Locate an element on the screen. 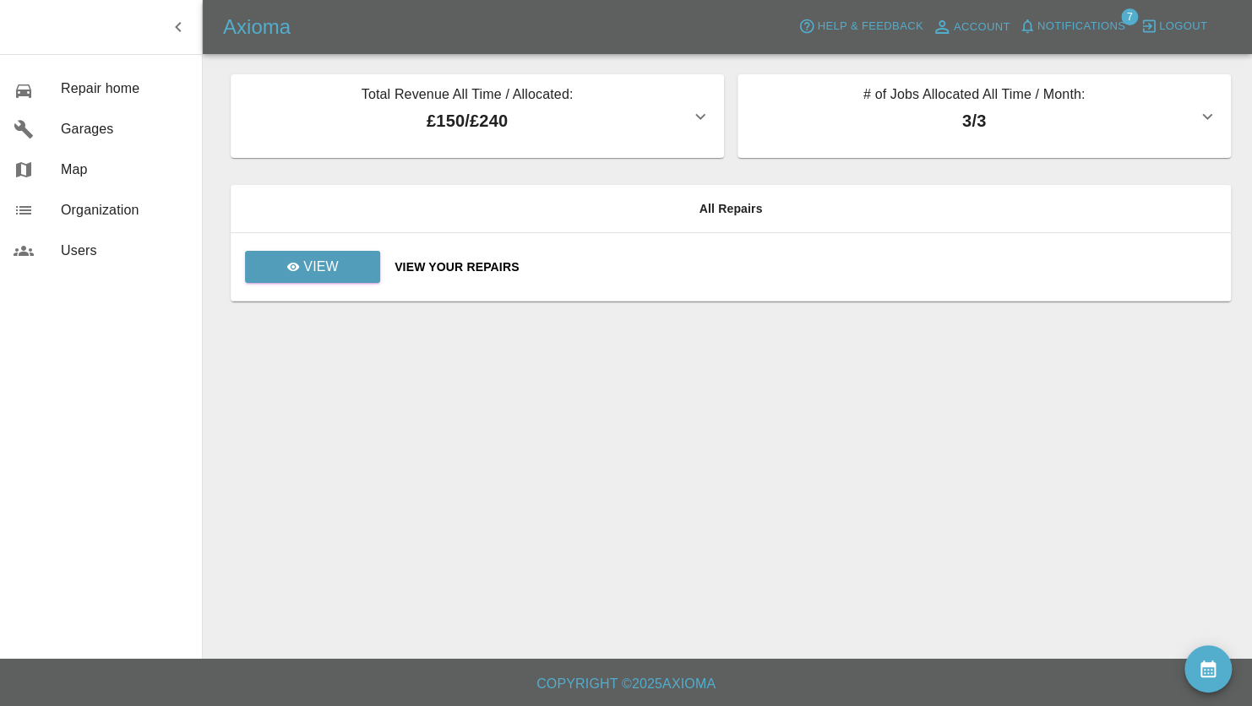 The width and height of the screenshot is (1252, 706). span: Garages is located at coordinates (124, 129).